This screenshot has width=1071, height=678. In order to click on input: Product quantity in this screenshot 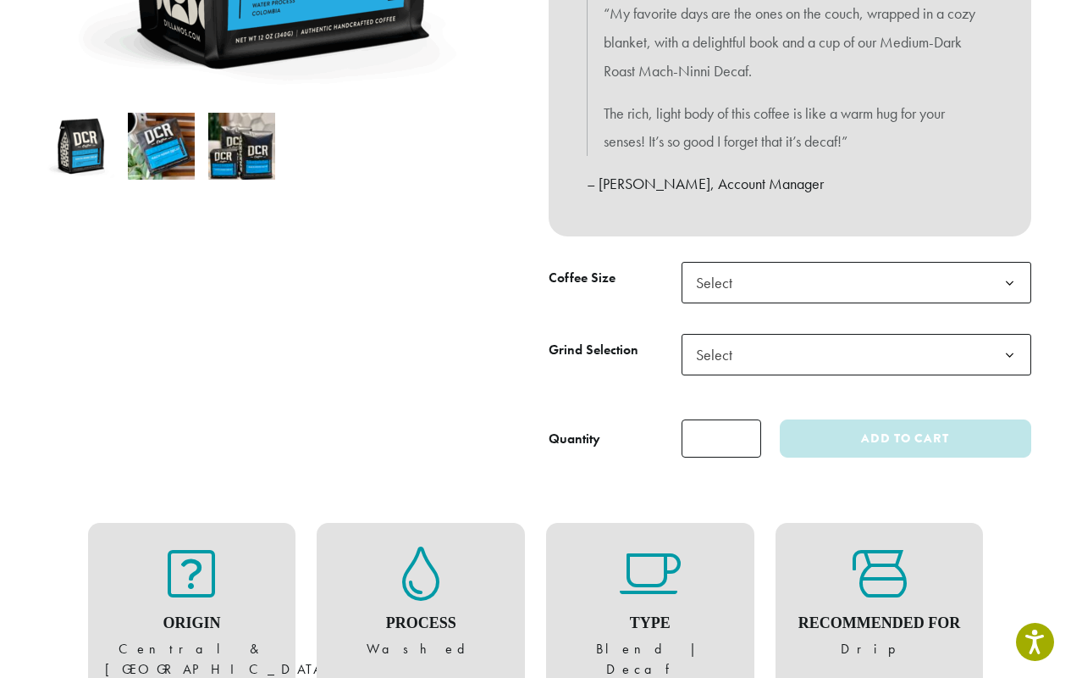, I will do `click(722, 438)`.